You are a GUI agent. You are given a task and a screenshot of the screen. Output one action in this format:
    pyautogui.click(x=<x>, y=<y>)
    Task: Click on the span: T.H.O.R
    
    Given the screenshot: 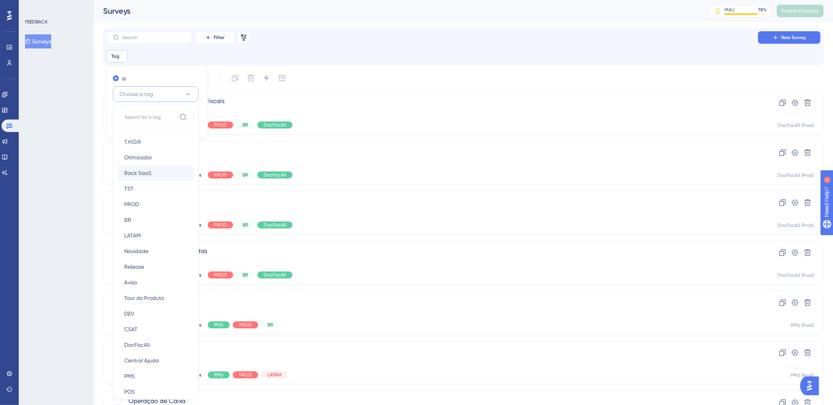 What is the action you would take?
    pyautogui.click(x=132, y=142)
    